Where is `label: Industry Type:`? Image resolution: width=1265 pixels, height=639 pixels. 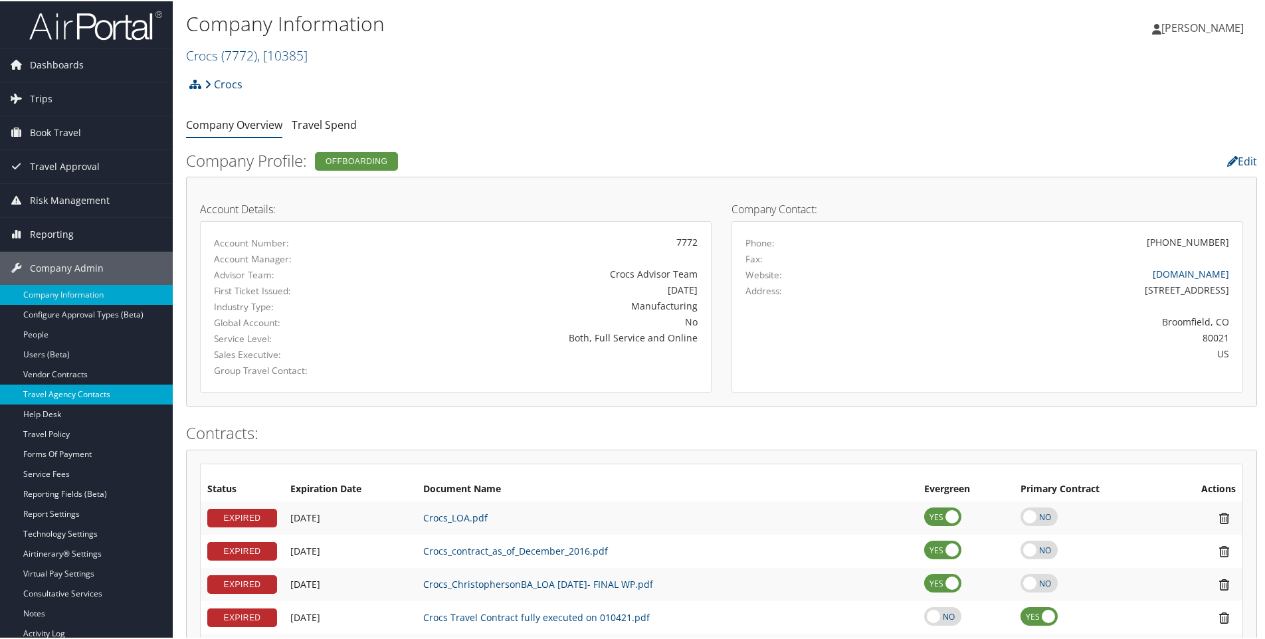 label: Industry Type: is located at coordinates (288, 306).